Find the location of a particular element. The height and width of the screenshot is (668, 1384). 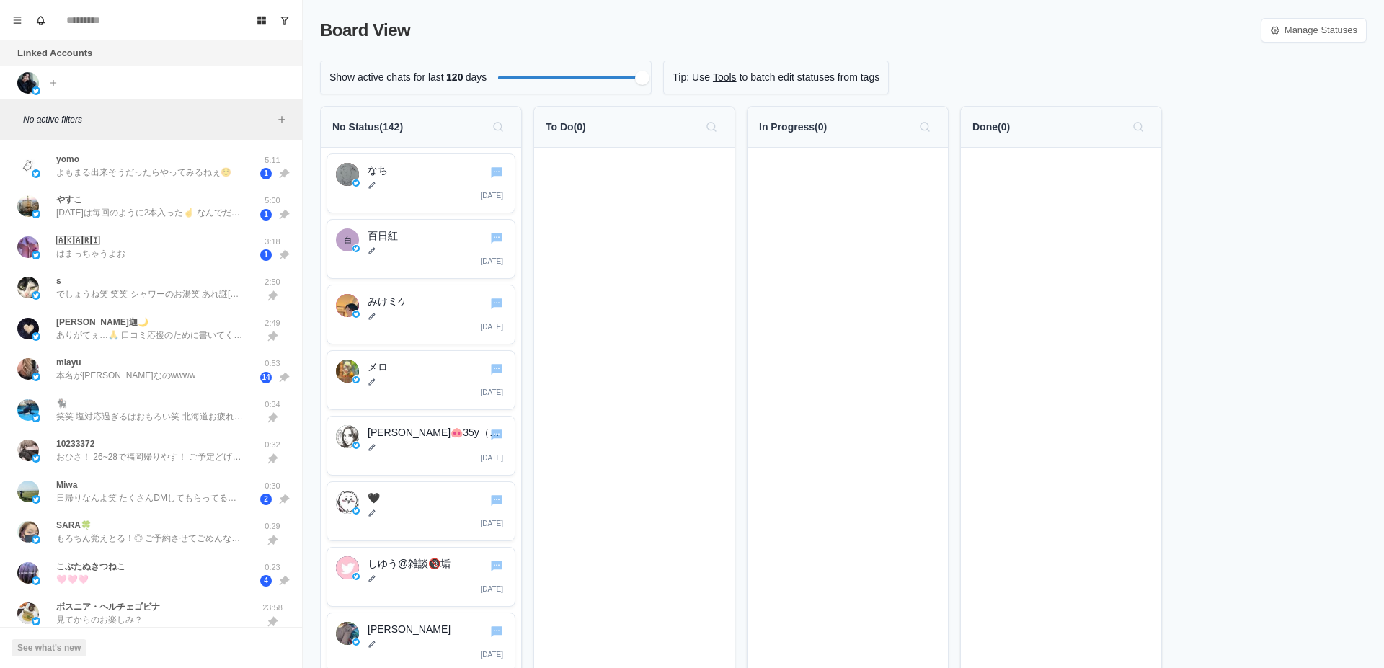

p: Done ( 0 ) is located at coordinates (991, 127).